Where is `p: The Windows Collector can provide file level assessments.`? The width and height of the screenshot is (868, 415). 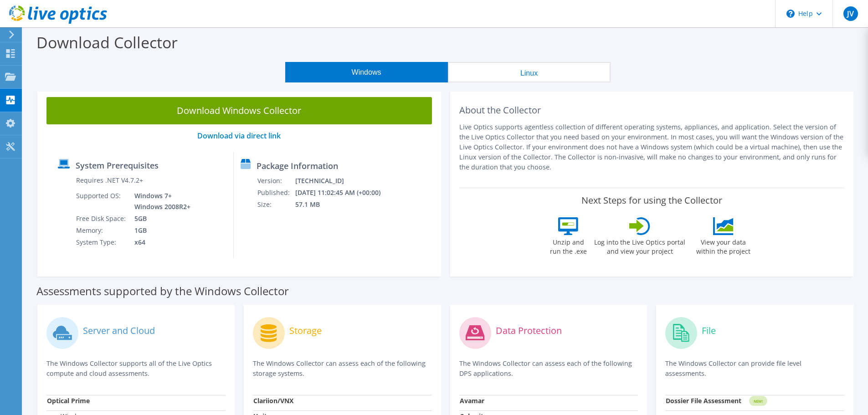
p: The Windows Collector can provide file level assessments. is located at coordinates (754, 368).